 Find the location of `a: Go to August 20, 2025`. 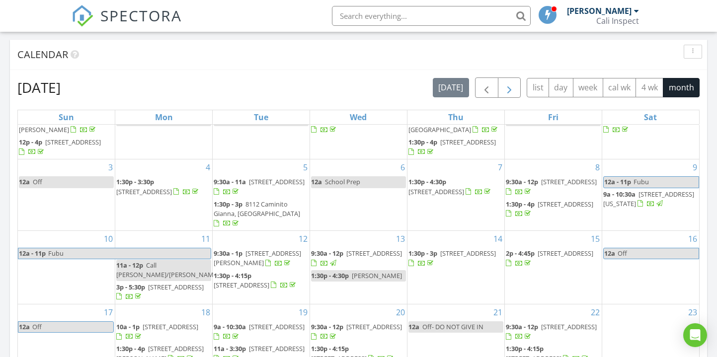

a: Go to August 20, 2025 is located at coordinates (400, 312).